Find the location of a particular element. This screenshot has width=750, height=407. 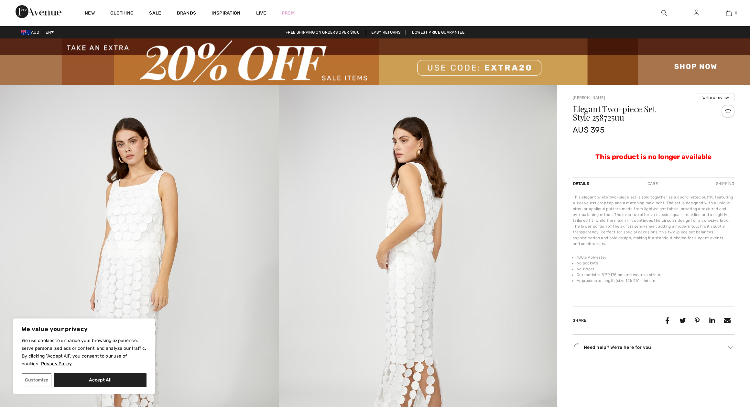

div: We value your privacy is located at coordinates (84, 356).